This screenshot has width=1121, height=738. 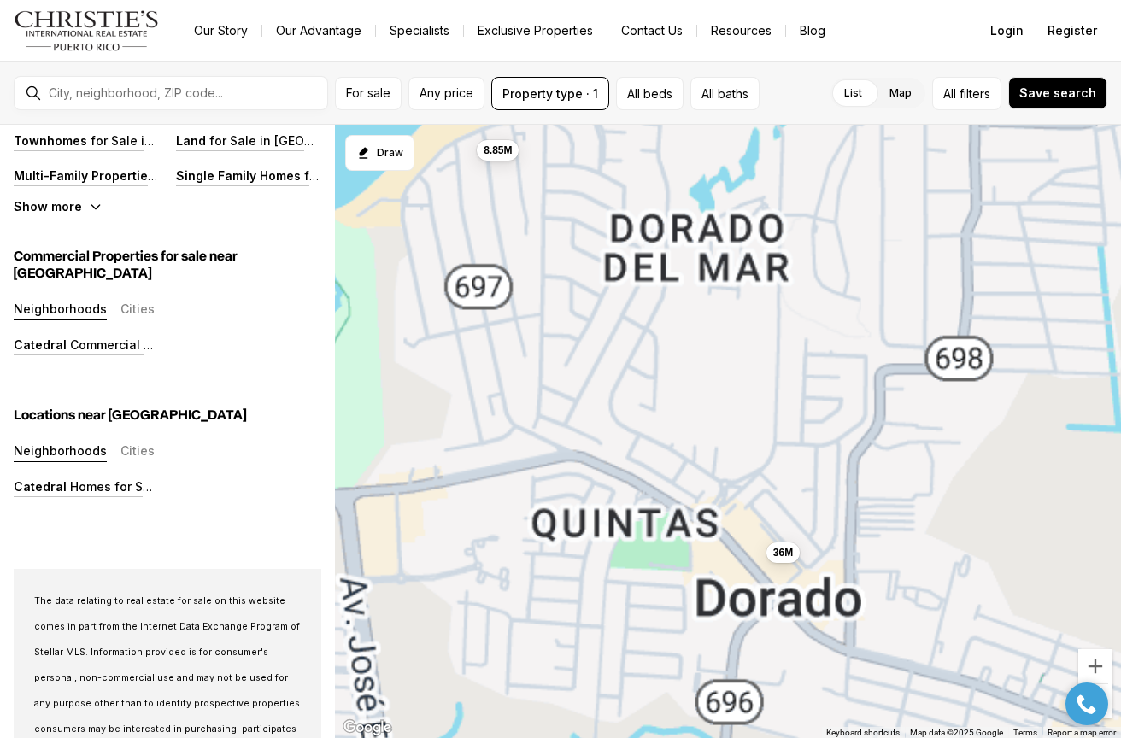 What do you see at coordinates (86, 31) in the screenshot?
I see `a: logo` at bounding box center [86, 31].